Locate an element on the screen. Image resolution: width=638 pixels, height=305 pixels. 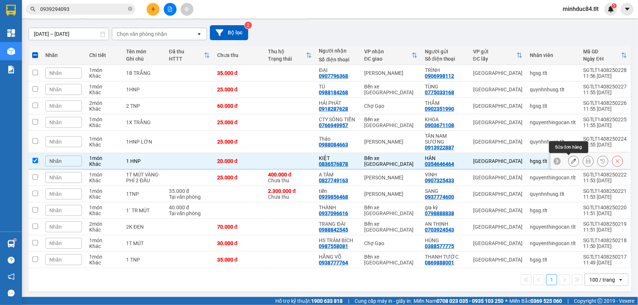
div: Chi tiết is located at coordinates (104, 55).